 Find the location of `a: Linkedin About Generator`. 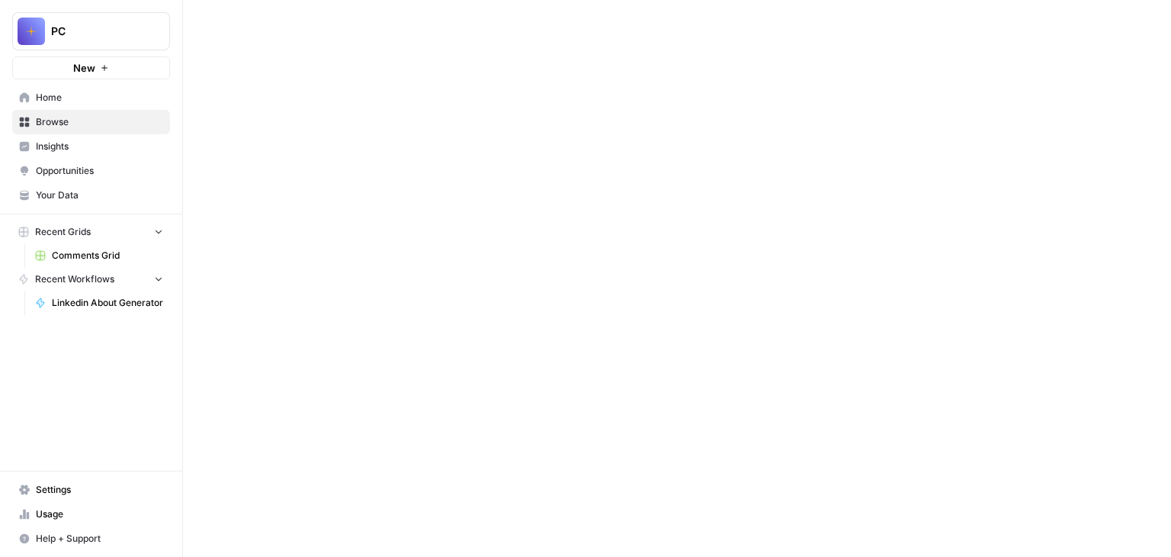

a: Linkedin About Generator is located at coordinates (99, 303).